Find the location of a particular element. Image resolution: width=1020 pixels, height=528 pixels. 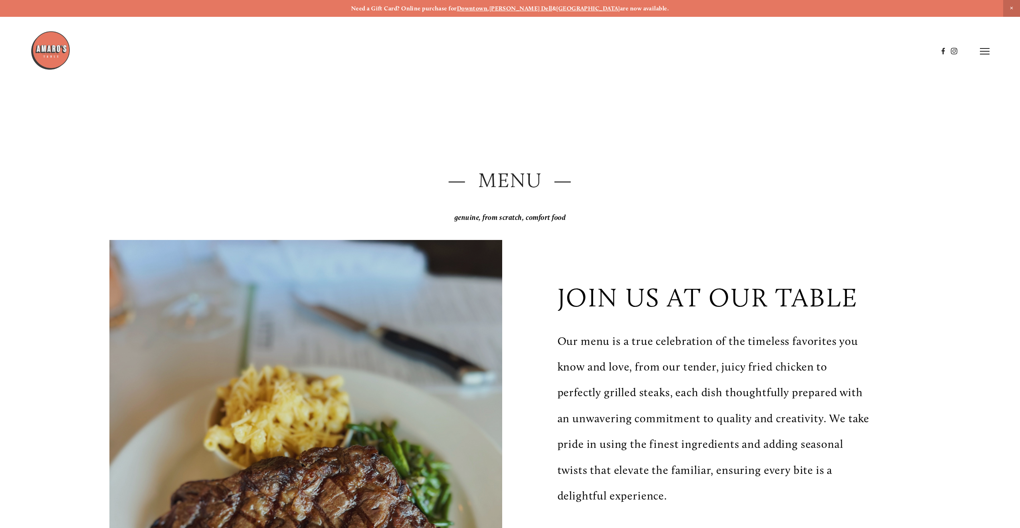

a: Downtown is located at coordinates (472, 8).